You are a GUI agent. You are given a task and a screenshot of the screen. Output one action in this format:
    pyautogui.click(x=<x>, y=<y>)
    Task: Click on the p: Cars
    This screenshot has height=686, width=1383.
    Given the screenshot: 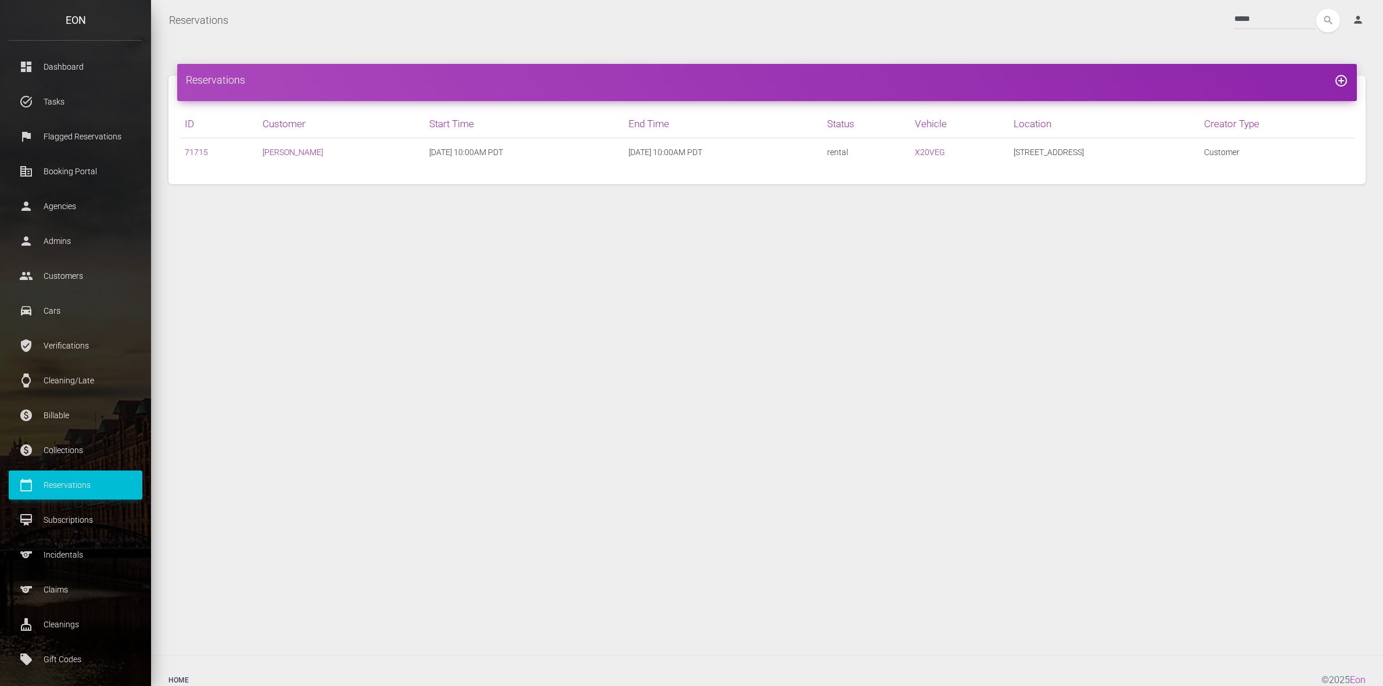 What is the action you would take?
    pyautogui.click(x=75, y=311)
    